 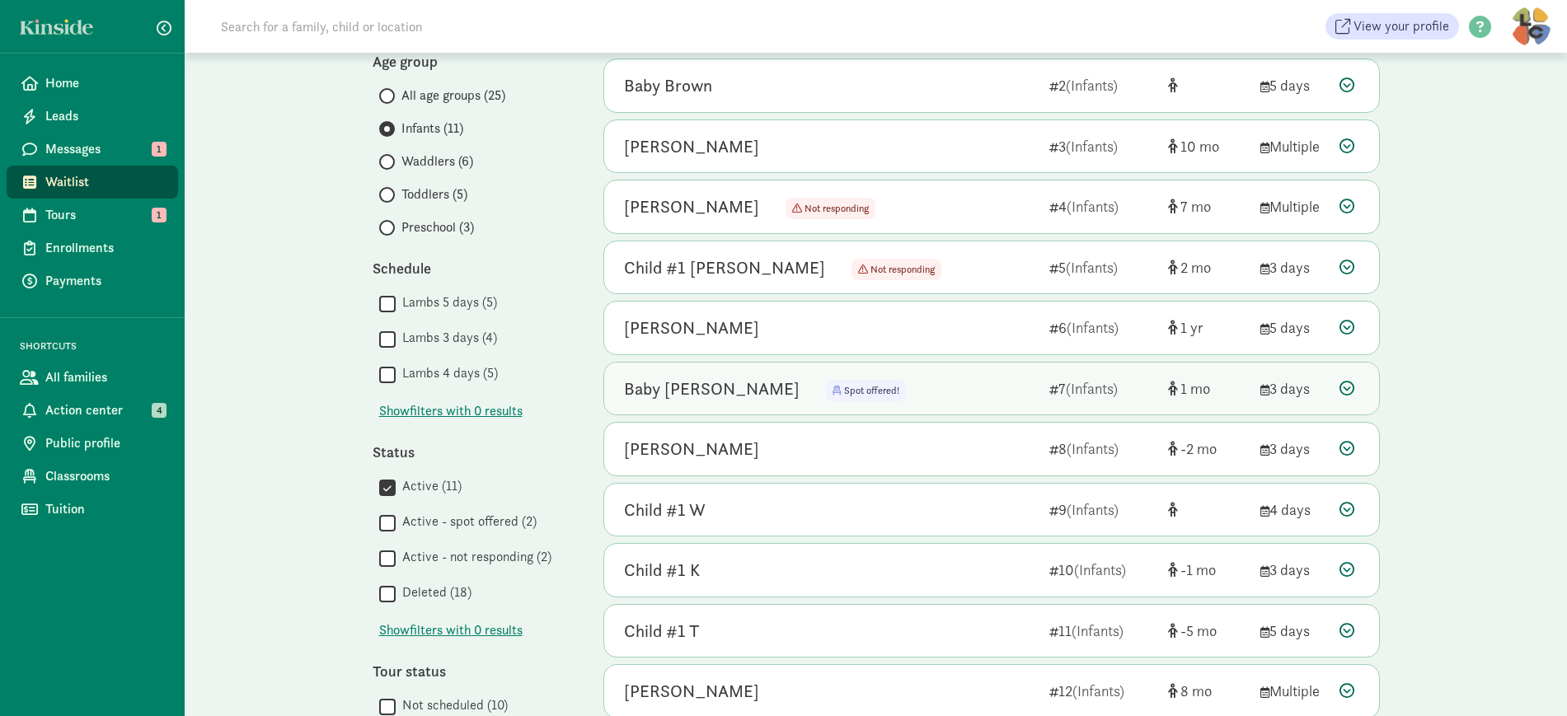 I want to click on label: Active - spot offered (2), so click(x=466, y=522).